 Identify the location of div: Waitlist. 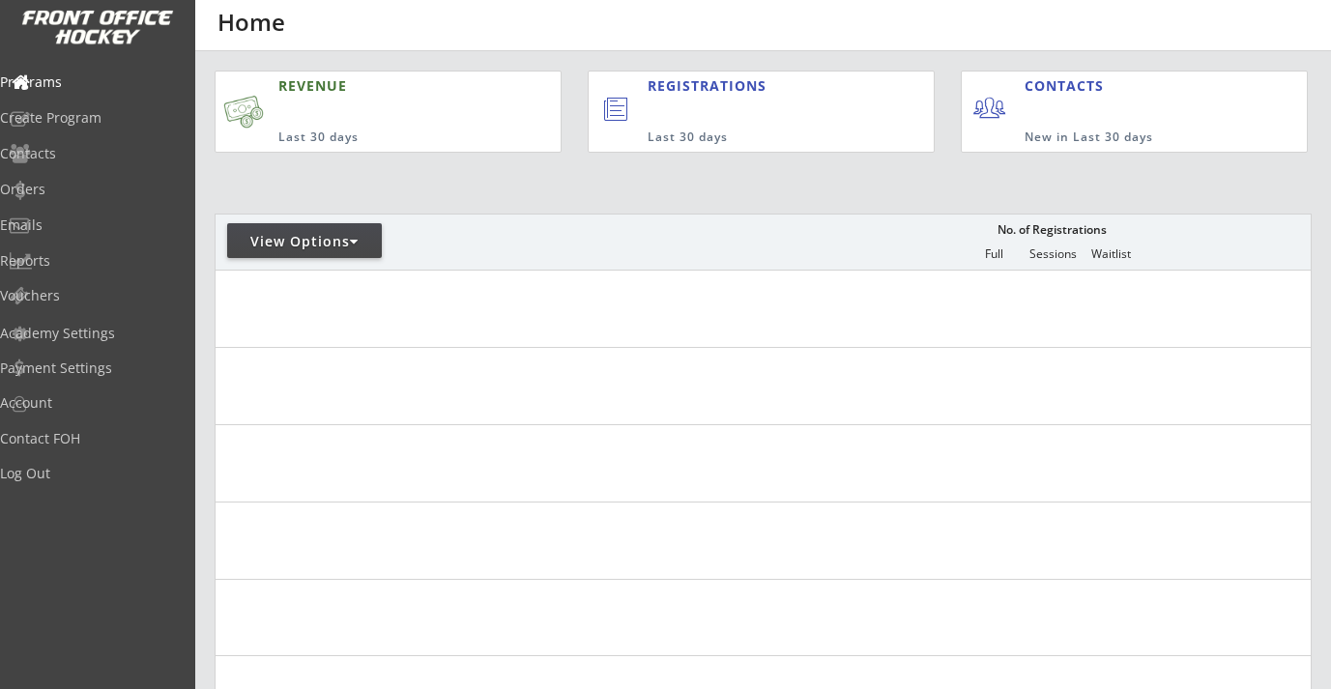
(1111, 254).